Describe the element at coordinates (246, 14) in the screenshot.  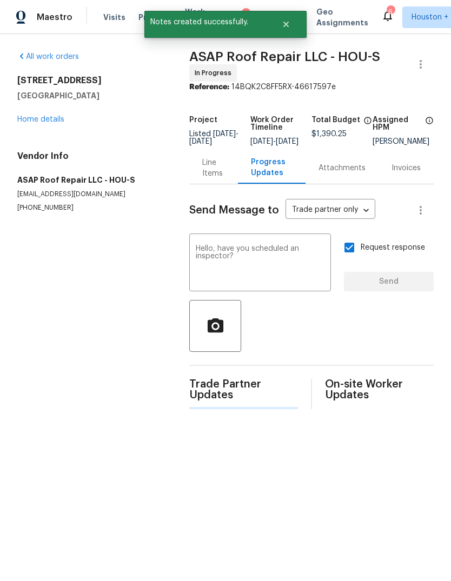
I see `div: 1` at that location.